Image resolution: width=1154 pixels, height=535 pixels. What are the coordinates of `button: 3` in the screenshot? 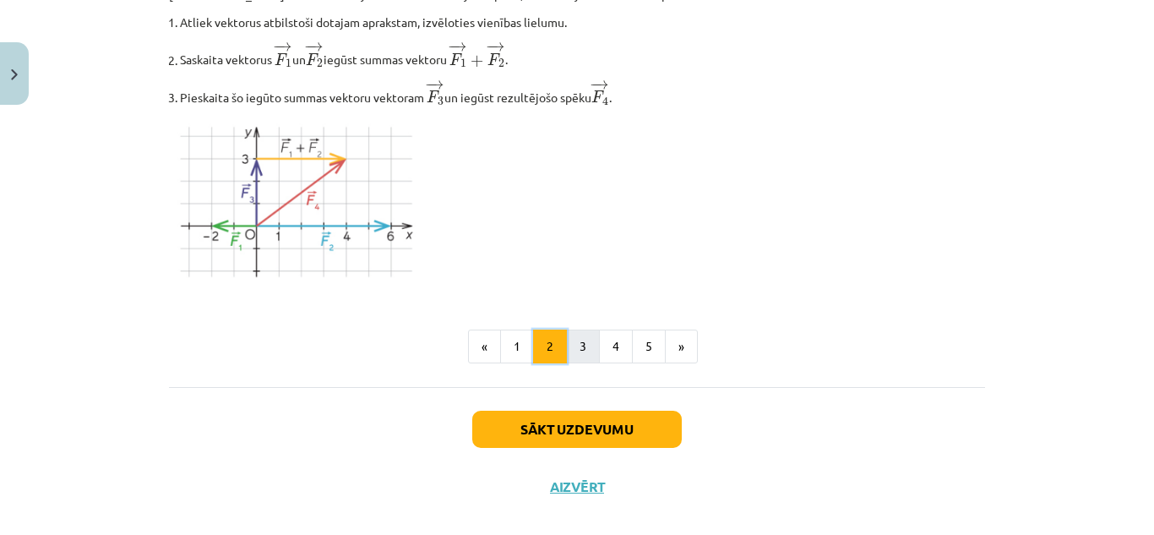 It's located at (583, 346).